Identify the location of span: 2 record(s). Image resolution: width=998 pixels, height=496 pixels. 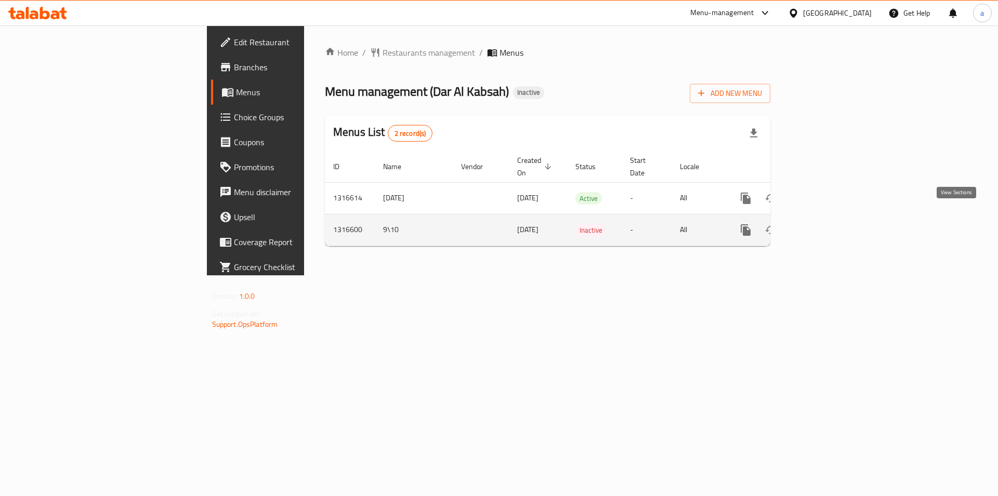
(410, 133).